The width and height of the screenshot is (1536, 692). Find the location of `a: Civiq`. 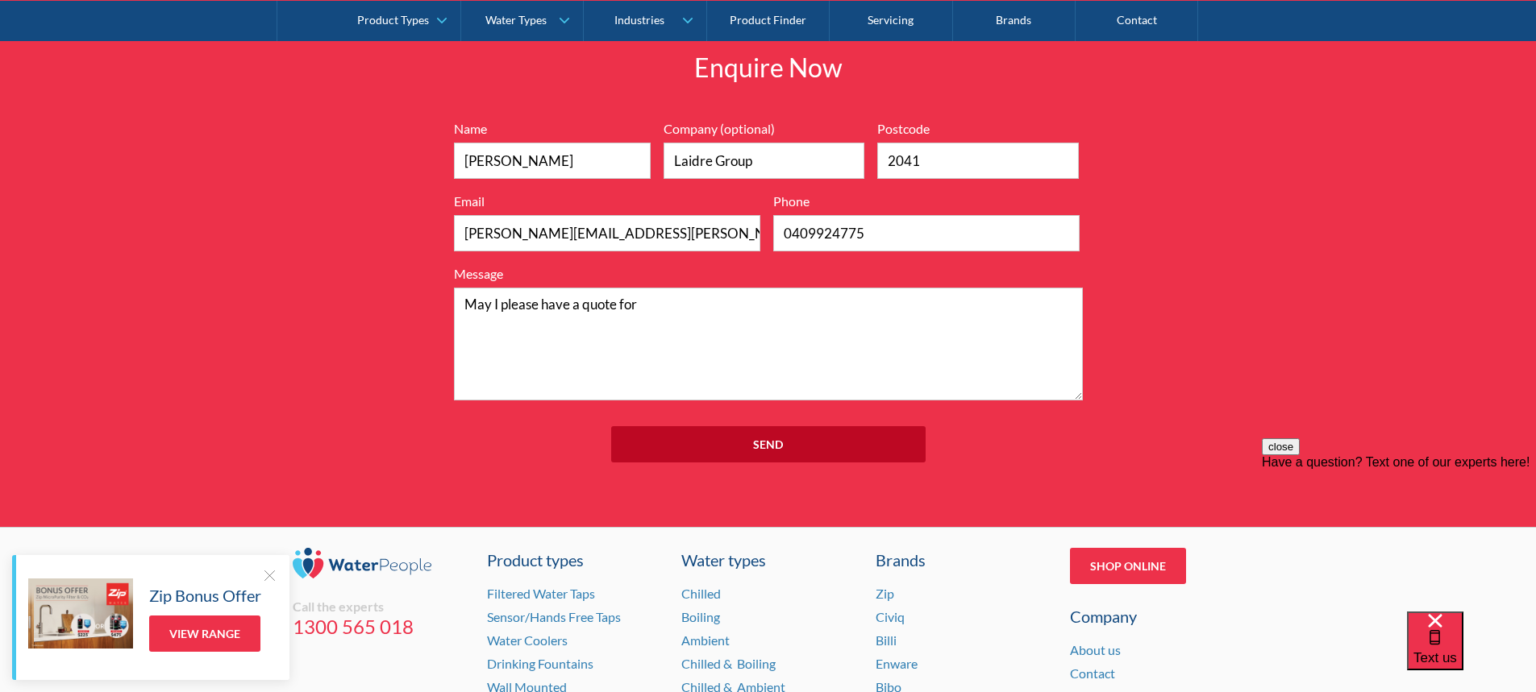

a: Civiq is located at coordinates (890, 617).